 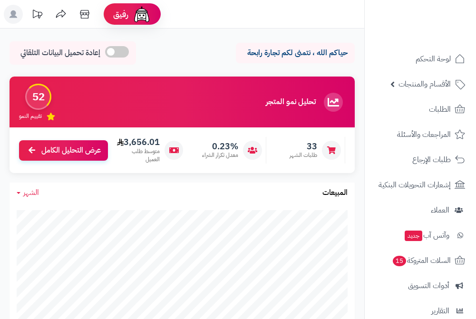 What do you see at coordinates (425, 84) in the screenshot?
I see `span: الأقسام والمنتجات` at bounding box center [425, 84].